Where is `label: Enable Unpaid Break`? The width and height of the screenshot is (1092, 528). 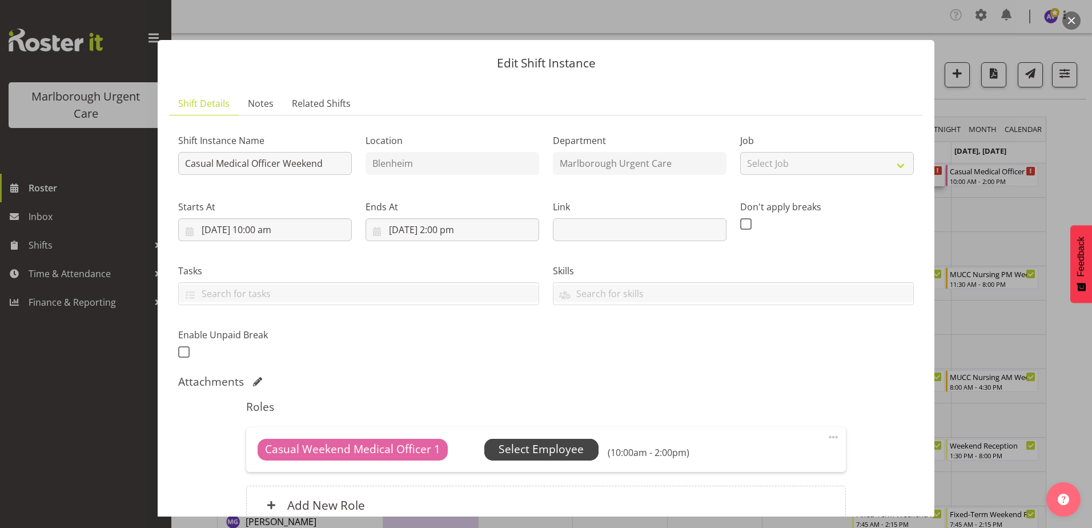
label: Enable Unpaid Break is located at coordinates (265, 335).